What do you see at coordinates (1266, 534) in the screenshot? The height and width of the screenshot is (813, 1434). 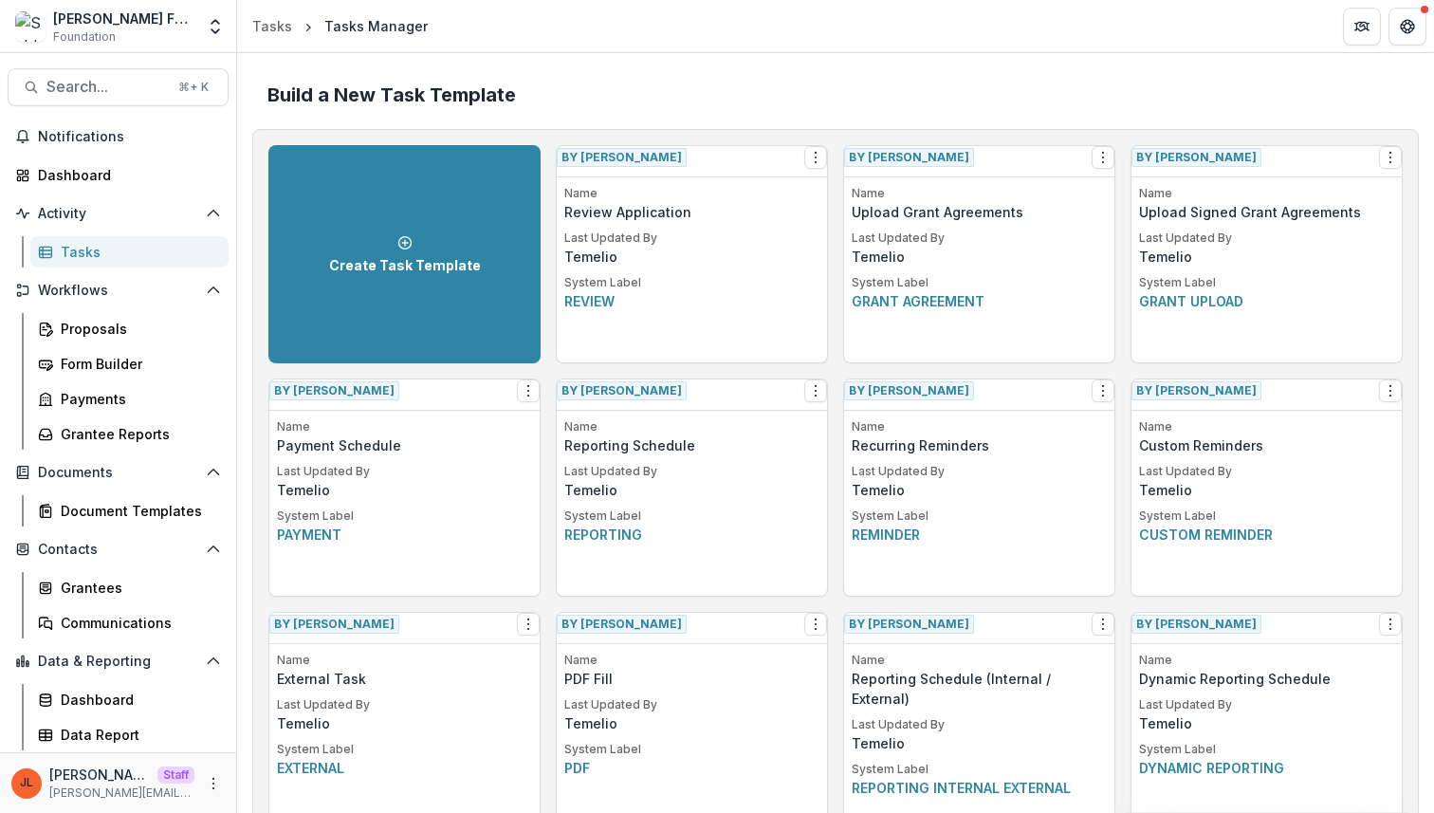 I see `p: Custom reminder` at bounding box center [1266, 534].